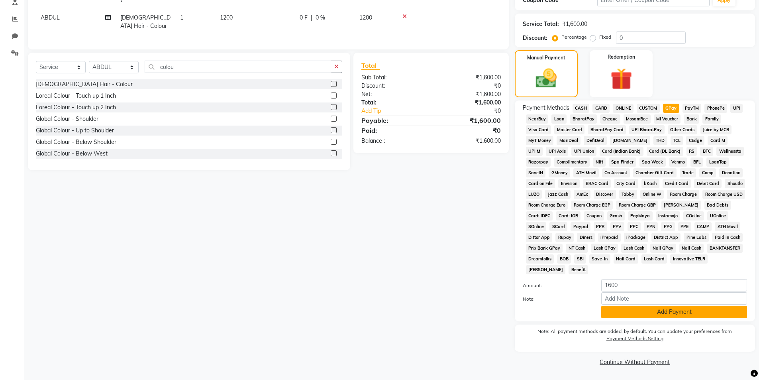 This screenshot has height=380, width=759. Describe the element at coordinates (725, 248) in the screenshot. I see `span: BANKTANSFER` at that location.